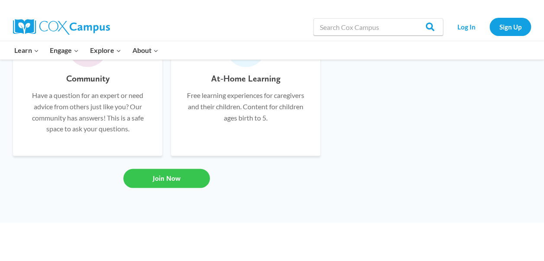 This screenshot has width=544, height=261. What do you see at coordinates (245, 106) in the screenshot?
I see `p: Free learning experiences for caregivers and their children. Content for children ages birth to 5.` at bounding box center [245, 106].